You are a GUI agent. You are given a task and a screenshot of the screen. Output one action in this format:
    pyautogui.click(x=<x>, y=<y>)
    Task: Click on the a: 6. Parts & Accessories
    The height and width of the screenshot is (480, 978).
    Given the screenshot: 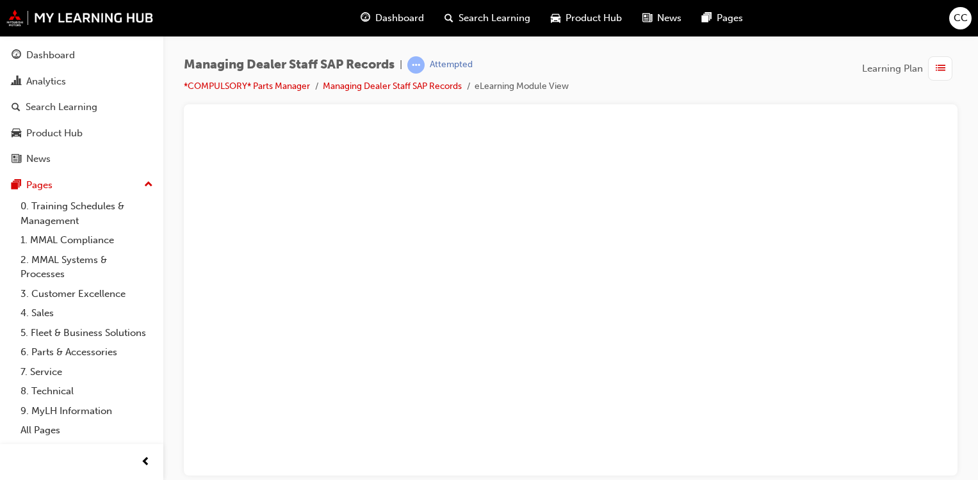 What is the action you would take?
    pyautogui.click(x=86, y=352)
    